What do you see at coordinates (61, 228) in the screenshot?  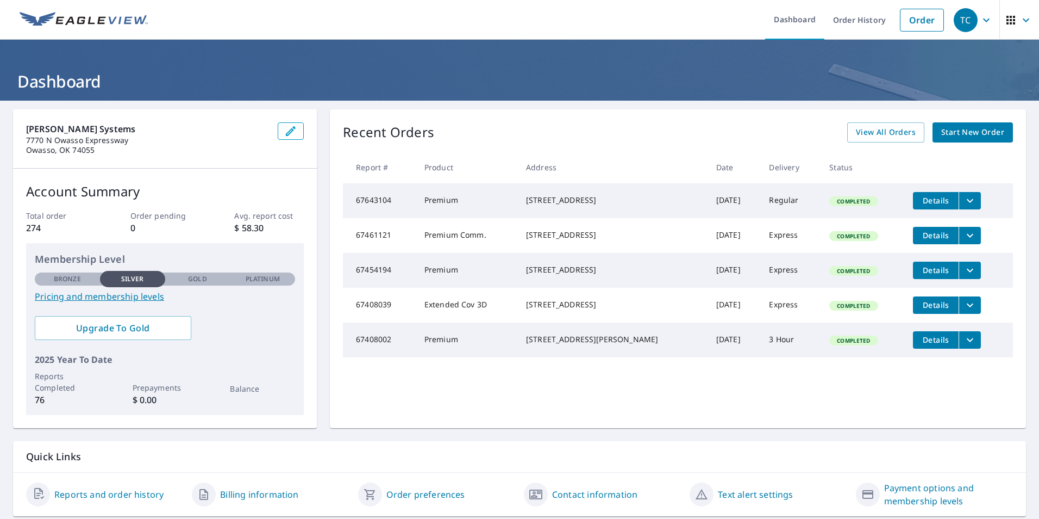 I see `p: 274` at bounding box center [61, 228].